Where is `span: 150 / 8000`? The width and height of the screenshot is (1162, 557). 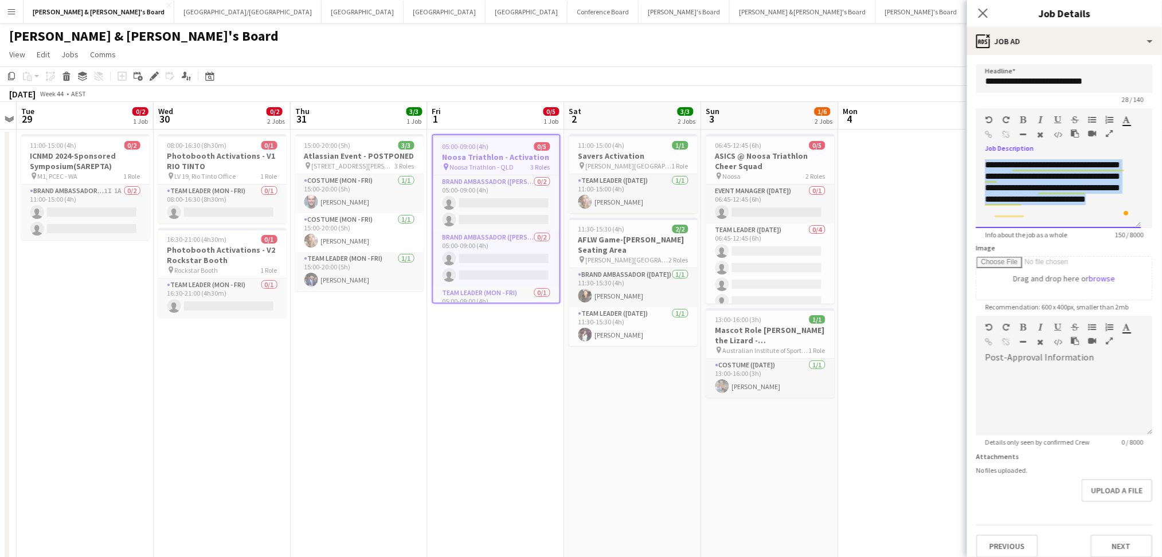
span: 150 / 8000 is located at coordinates (1129, 234).